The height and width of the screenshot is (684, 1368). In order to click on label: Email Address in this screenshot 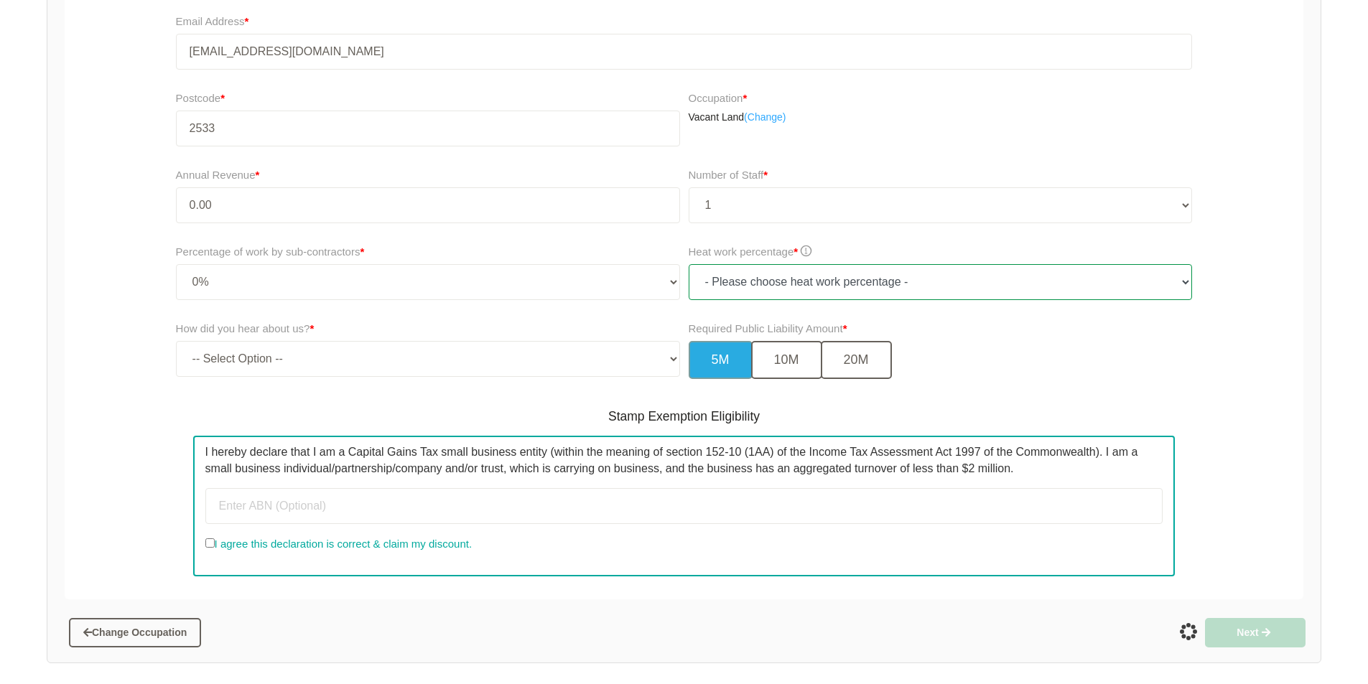, I will do `click(212, 22)`.